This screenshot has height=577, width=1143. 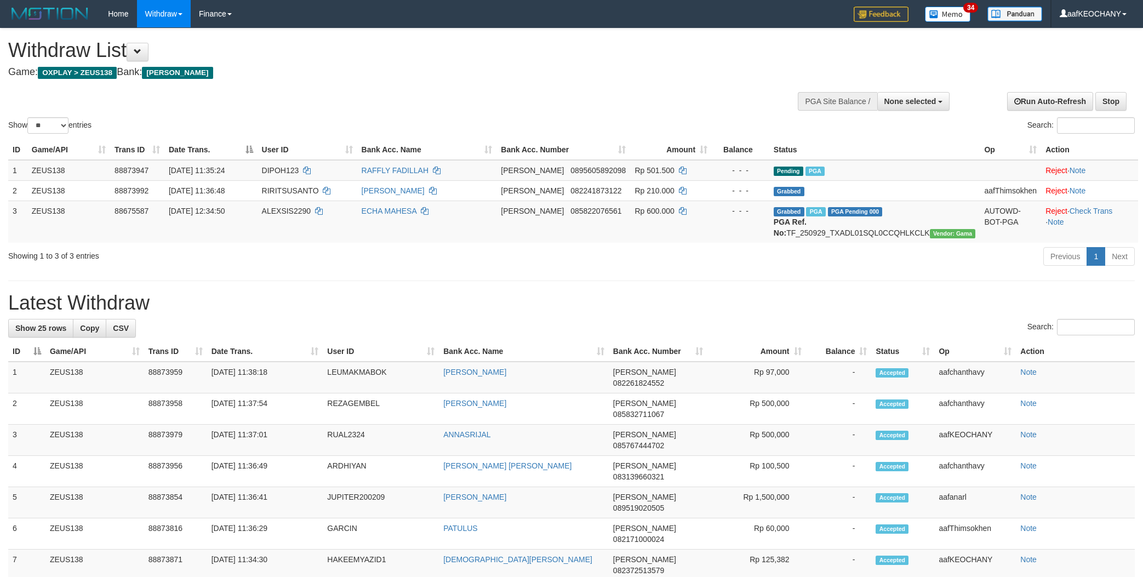 What do you see at coordinates (175, 409) in the screenshot?
I see `td: 88873958` at bounding box center [175, 409].